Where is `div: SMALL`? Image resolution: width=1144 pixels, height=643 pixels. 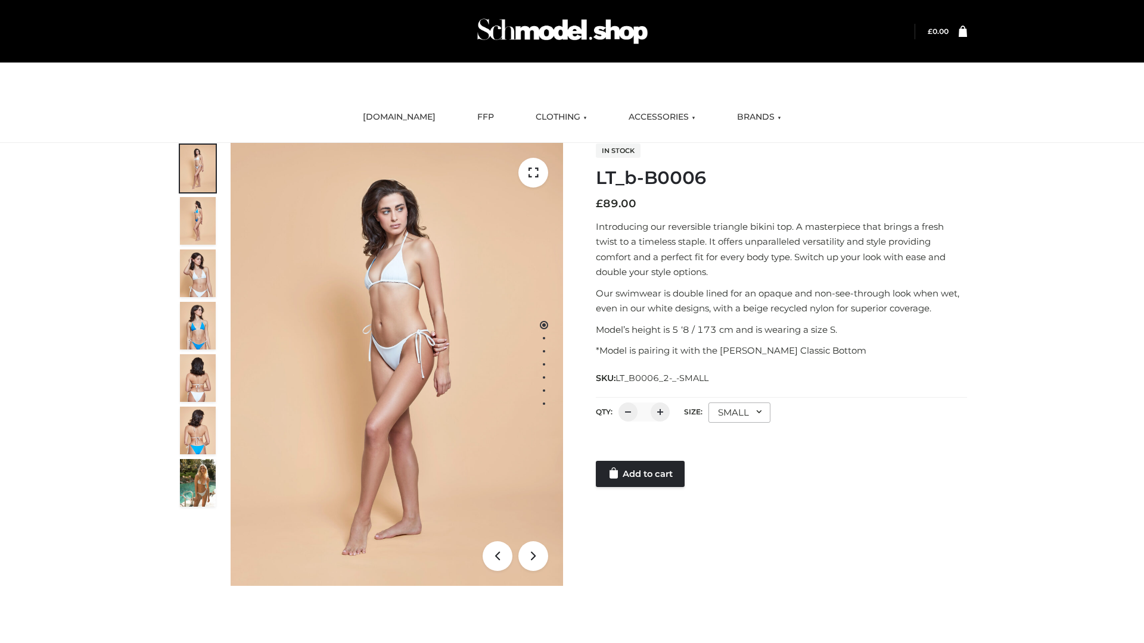 div: SMALL is located at coordinates (739, 413).